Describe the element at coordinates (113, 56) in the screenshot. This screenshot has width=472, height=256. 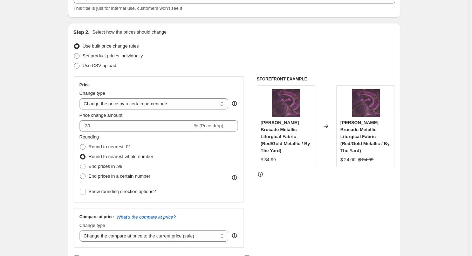
I see `span: Set product prices individually` at that location.